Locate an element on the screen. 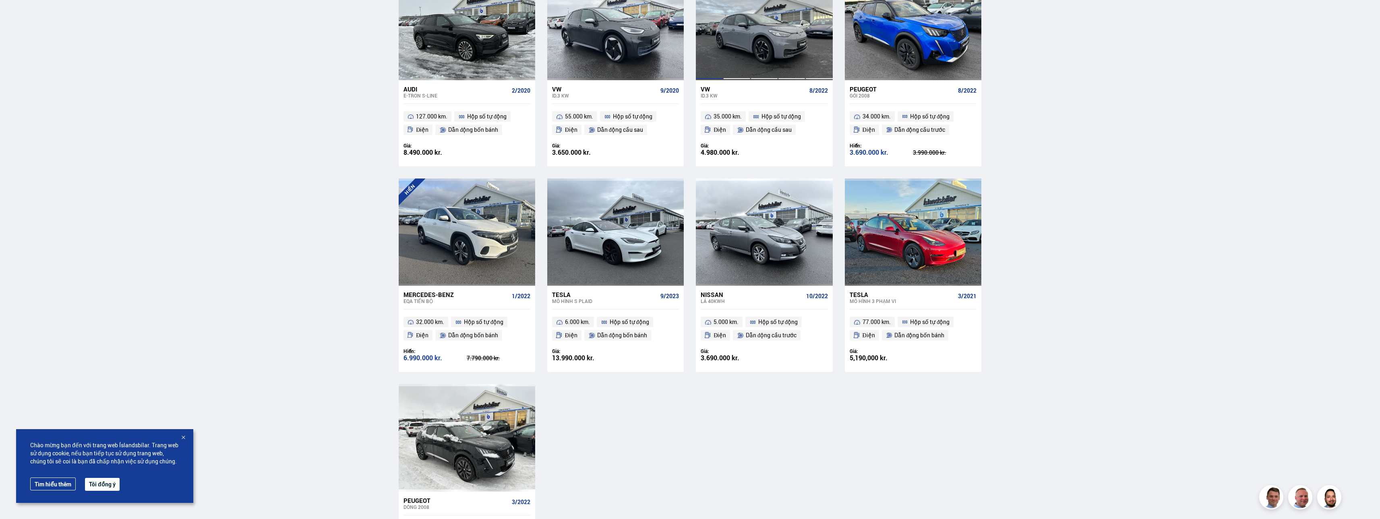 The width and height of the screenshot is (1380, 519). span: 1/2022 is located at coordinates (521, 296).